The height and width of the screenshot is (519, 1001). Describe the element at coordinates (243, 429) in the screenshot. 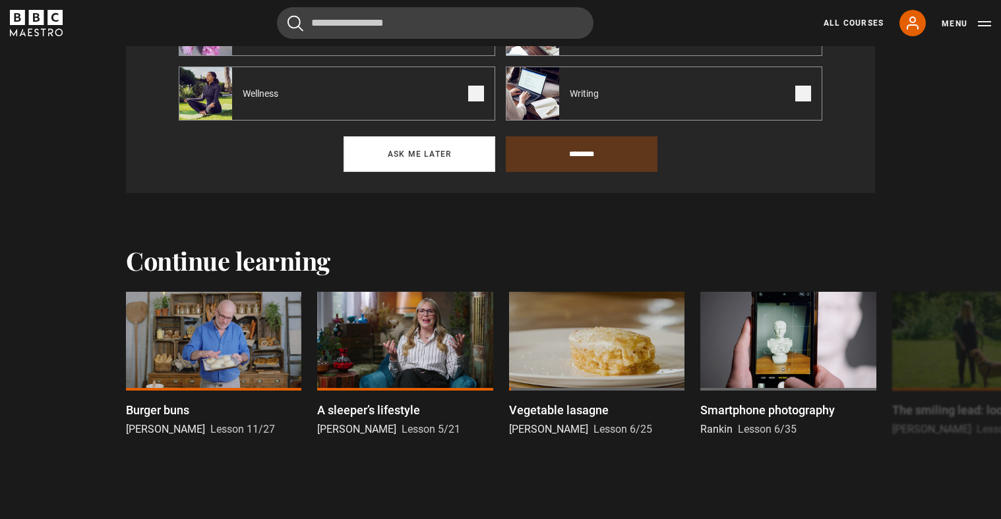

I see `span: Lesson 11/27` at that location.